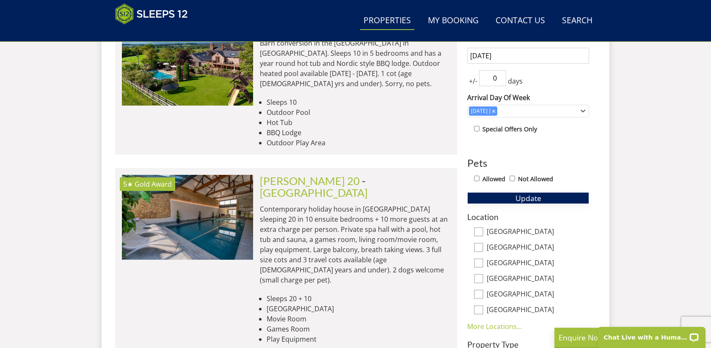 This screenshot has width=711, height=348. Describe the element at coordinates (358, 112) in the screenshot. I see `li: Outdoor Pool` at that location.